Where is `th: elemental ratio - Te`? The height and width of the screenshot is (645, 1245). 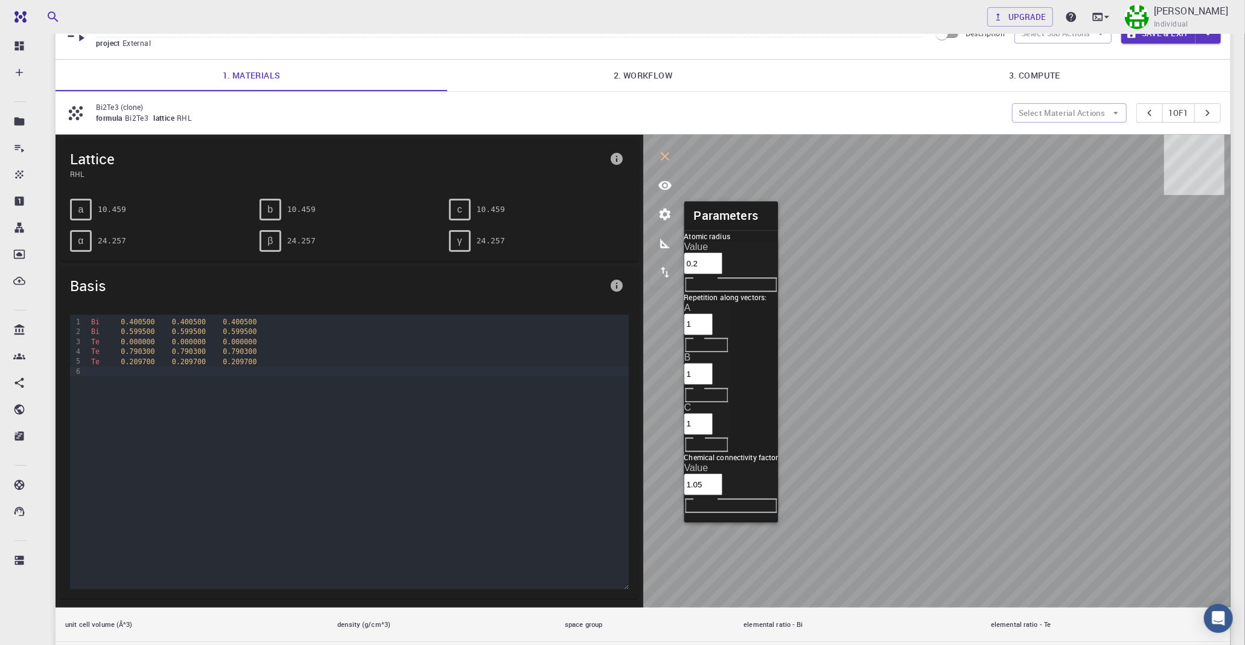
th: elemental ratio - Te is located at coordinates (1106, 624).